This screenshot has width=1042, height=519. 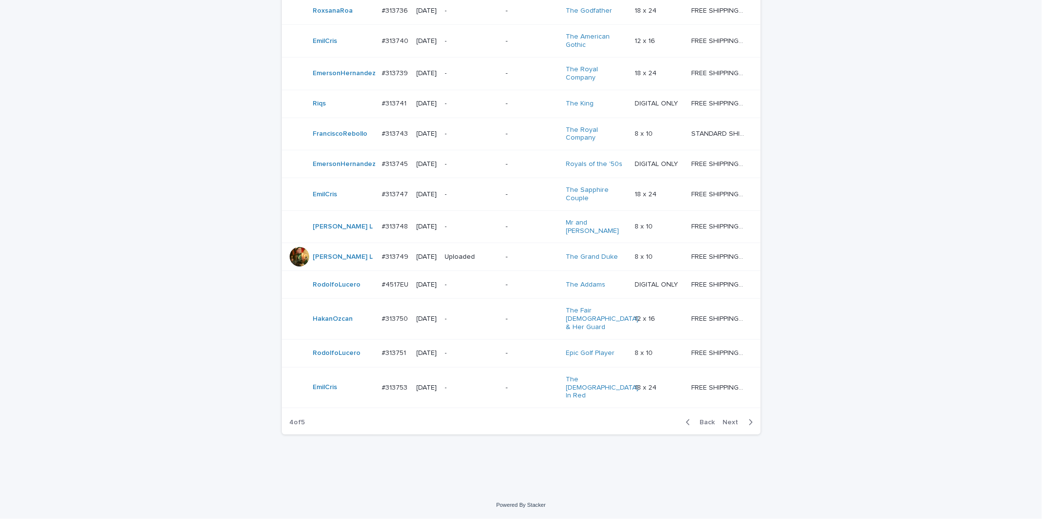 I want to click on p: #313747, so click(x=396, y=193).